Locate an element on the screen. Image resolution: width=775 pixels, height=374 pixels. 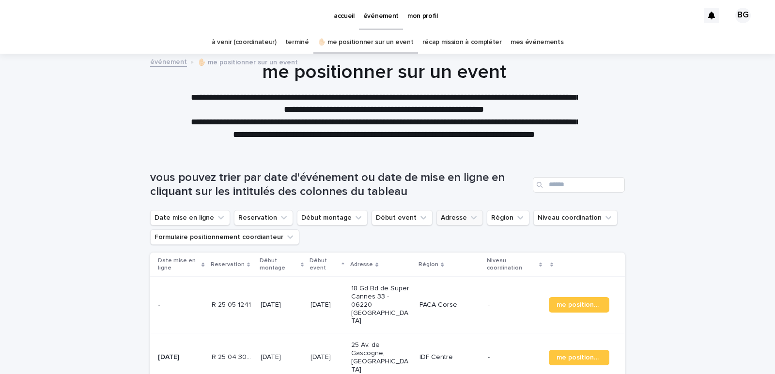
h1: me positionner sur un event is located at coordinates (384, 72).